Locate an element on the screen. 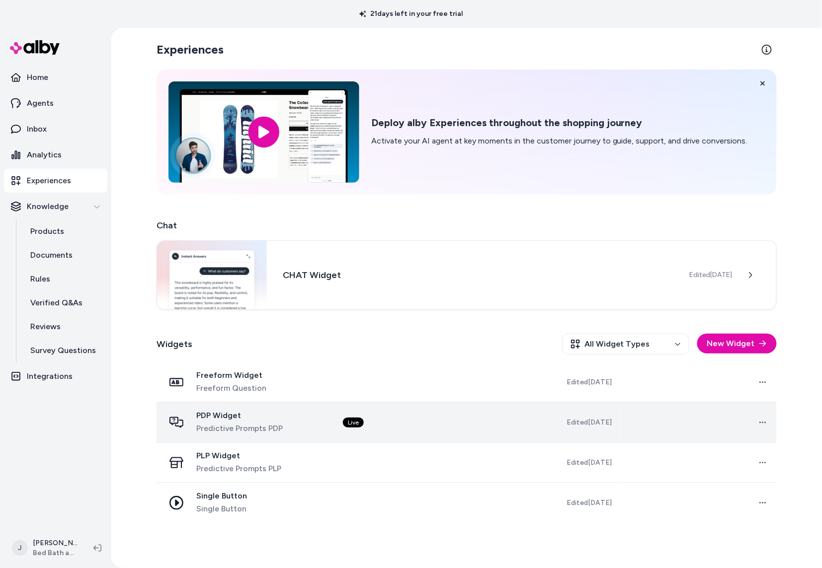  a: Agents is located at coordinates (56, 103).